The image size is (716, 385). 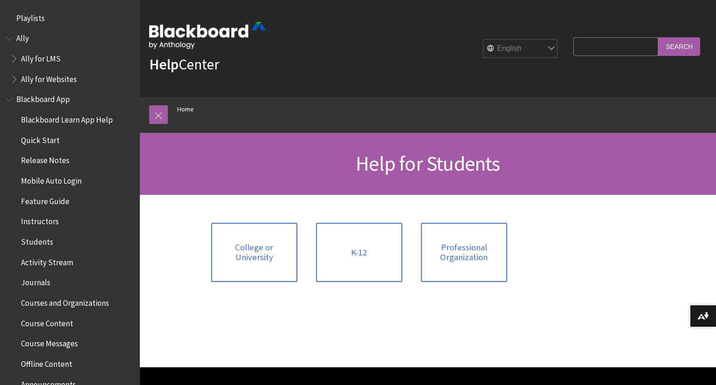 I want to click on span: Instructors, so click(x=40, y=220).